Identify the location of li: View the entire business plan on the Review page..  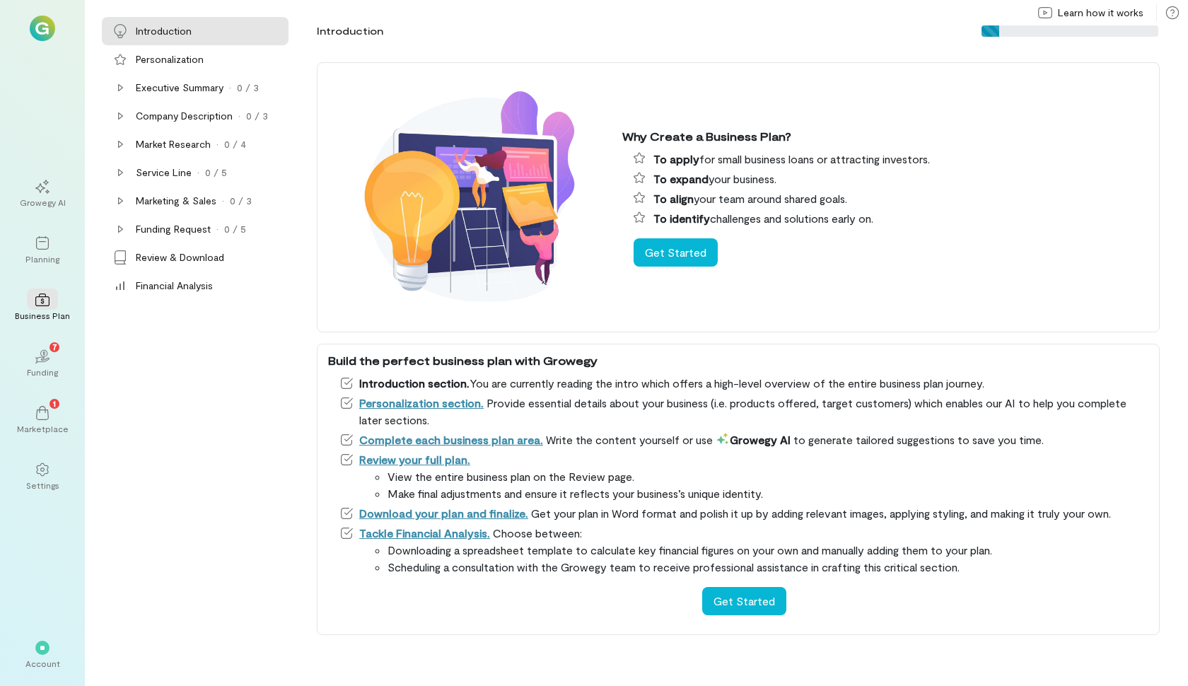
(768, 477).